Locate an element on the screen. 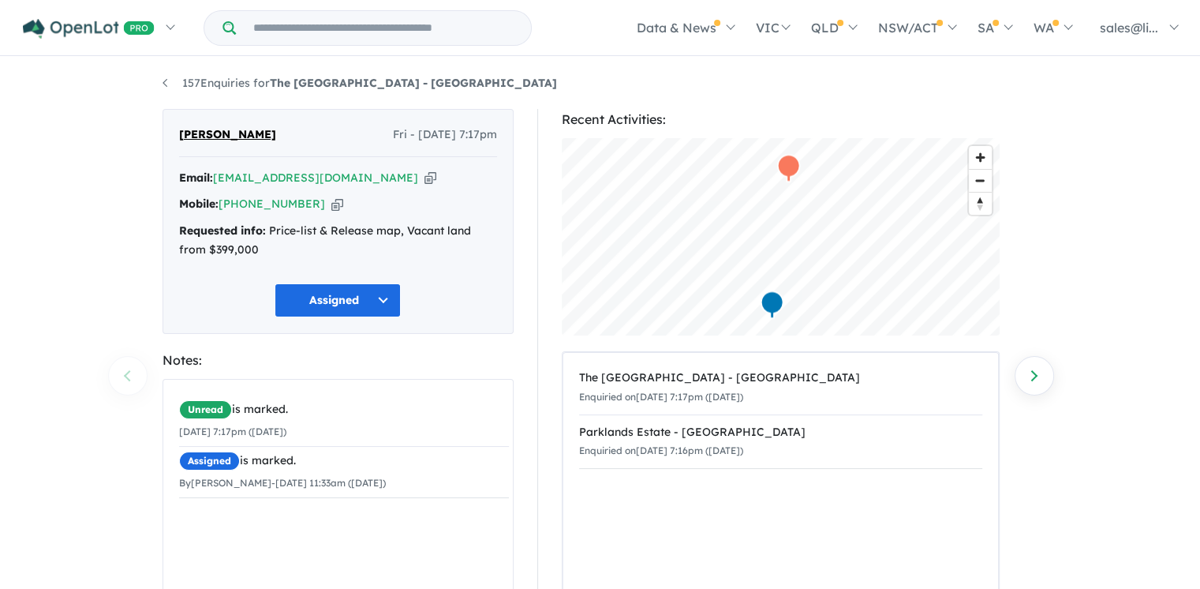  span: Reset bearing to north is located at coordinates (980, 204).